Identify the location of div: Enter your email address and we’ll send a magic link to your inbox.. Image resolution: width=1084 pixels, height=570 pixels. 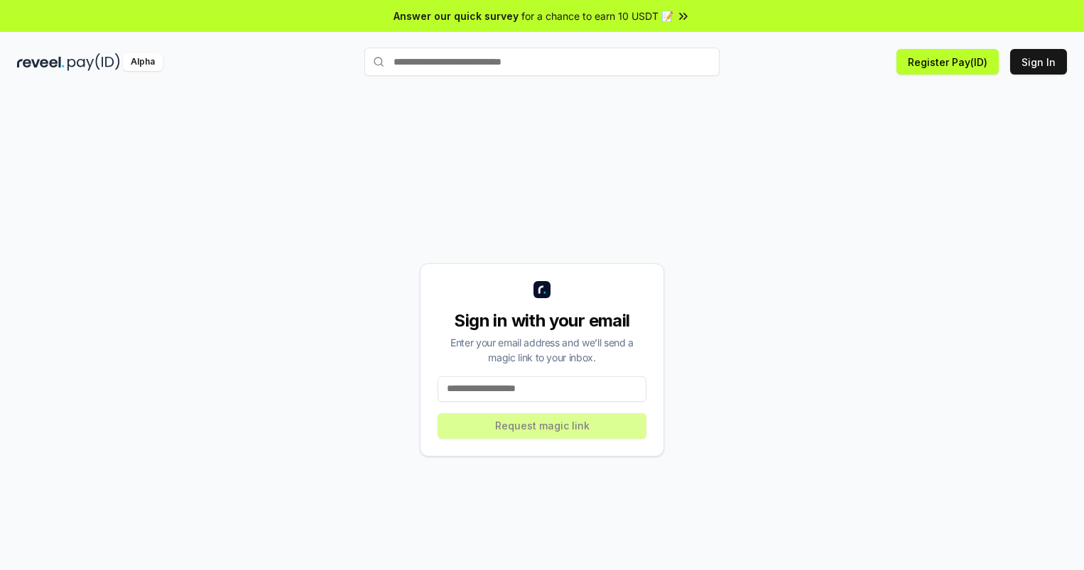
(542, 350).